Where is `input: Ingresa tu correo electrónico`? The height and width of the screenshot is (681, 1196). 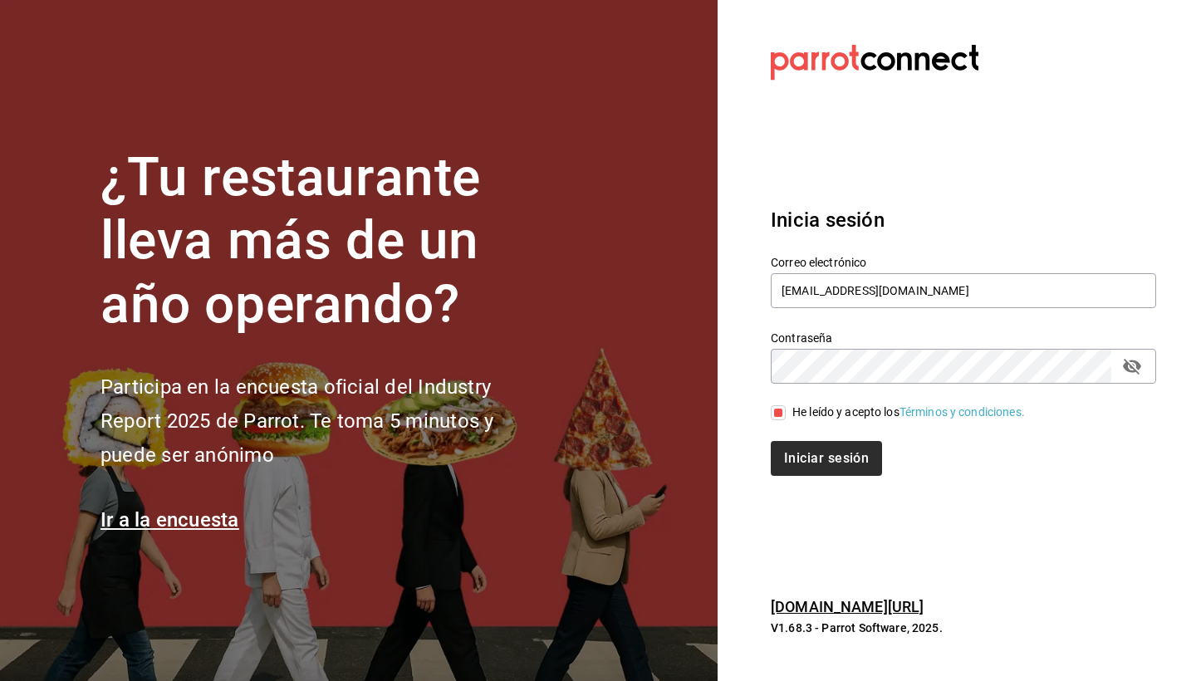 input: Ingresa tu correo electrónico is located at coordinates (963, 291).